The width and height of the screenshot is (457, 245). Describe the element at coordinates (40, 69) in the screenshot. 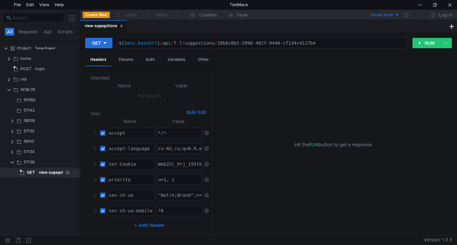

I see `div: login` at that location.